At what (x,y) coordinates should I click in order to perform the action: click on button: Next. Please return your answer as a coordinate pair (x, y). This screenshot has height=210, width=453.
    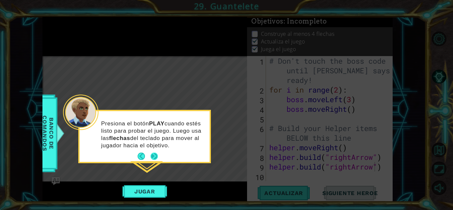
    Looking at the image, I should click on (154, 156).